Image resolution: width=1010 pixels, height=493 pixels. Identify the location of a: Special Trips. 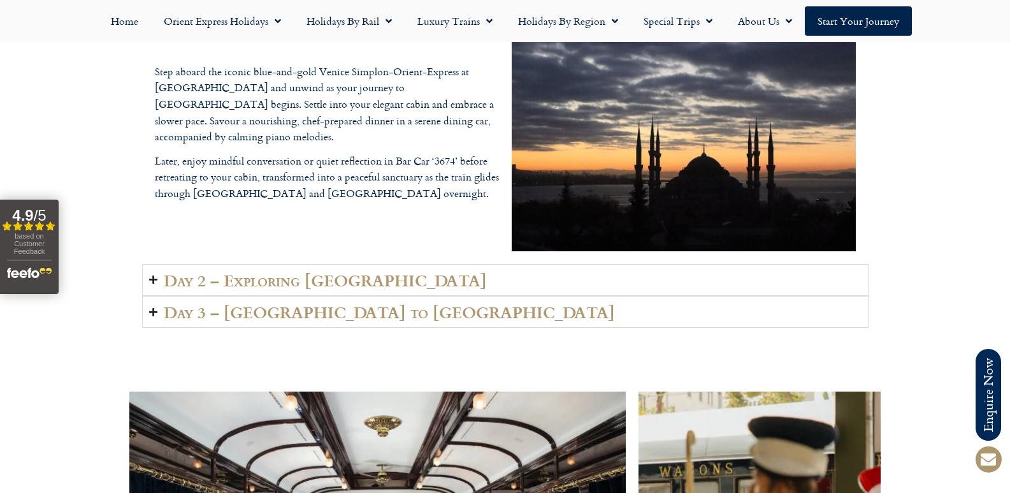
(678, 21).